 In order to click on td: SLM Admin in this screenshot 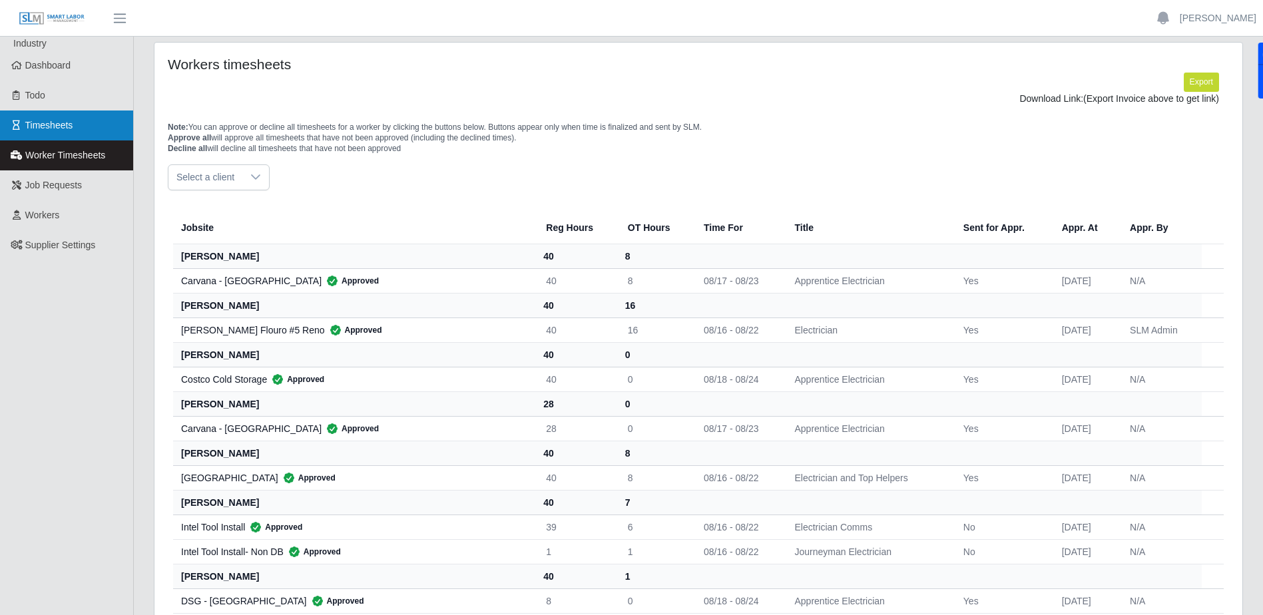, I will do `click(1160, 330)`.